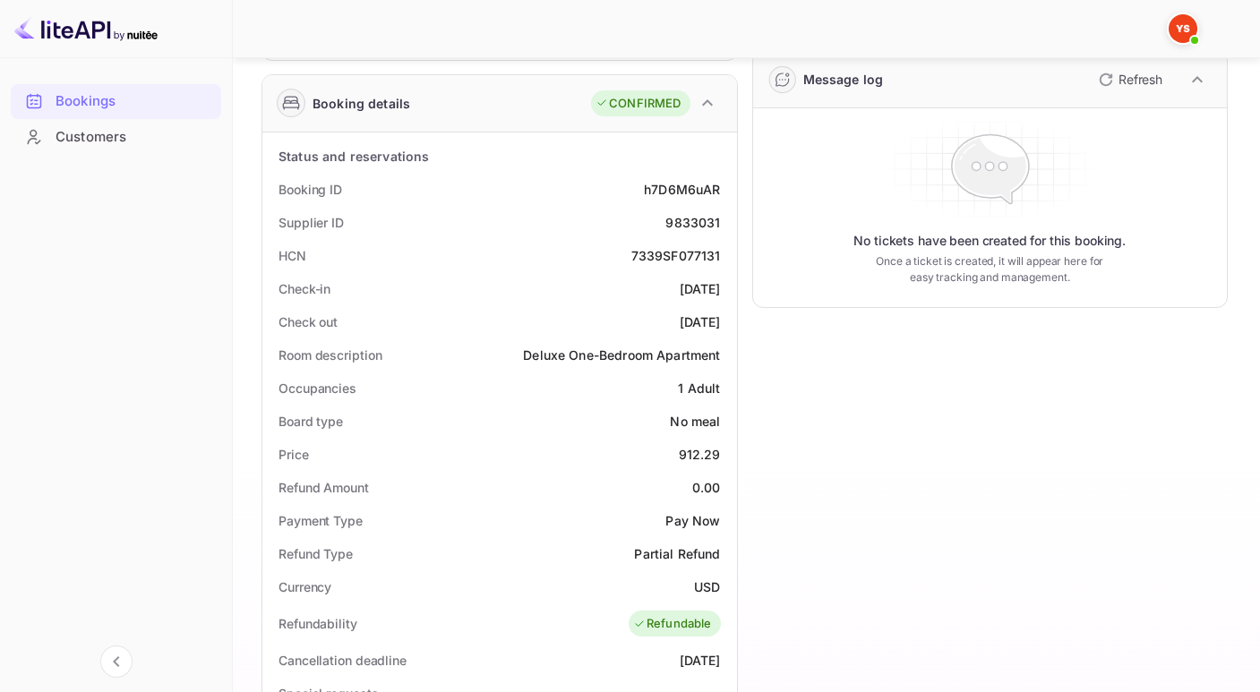 This screenshot has height=692, width=1260. What do you see at coordinates (305, 587) in the screenshot?
I see `div: Currency` at bounding box center [305, 587].